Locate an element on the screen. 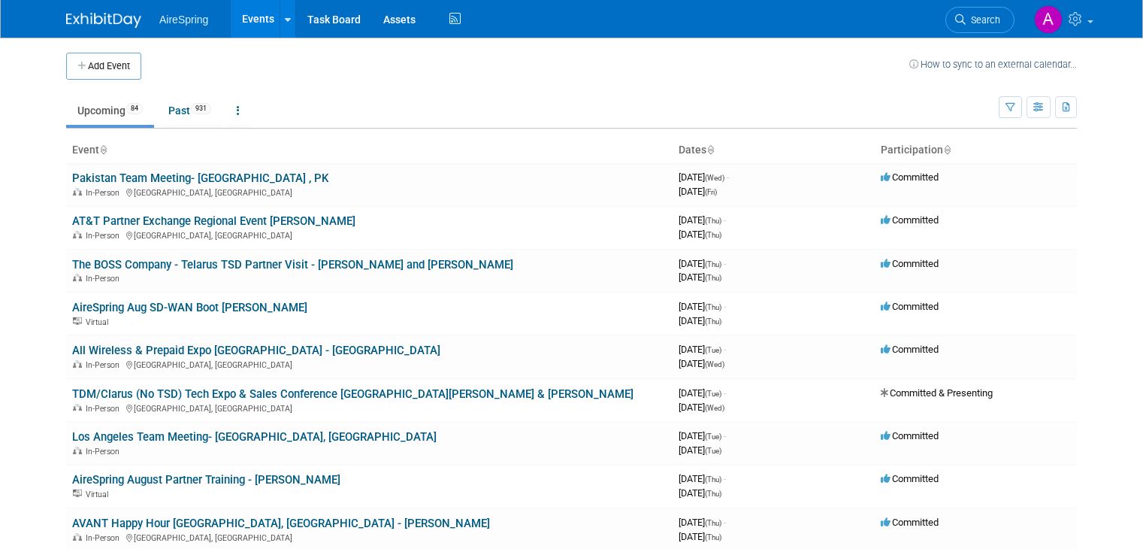 The image size is (1143, 549). button: Add Event is located at coordinates (104, 66).